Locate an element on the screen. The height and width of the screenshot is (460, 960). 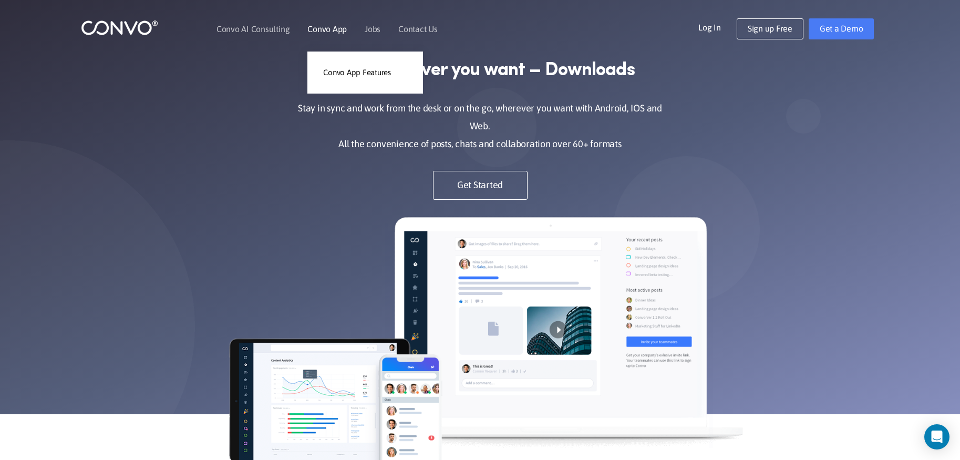
a: Convo AI Consulting is located at coordinates (253, 29).